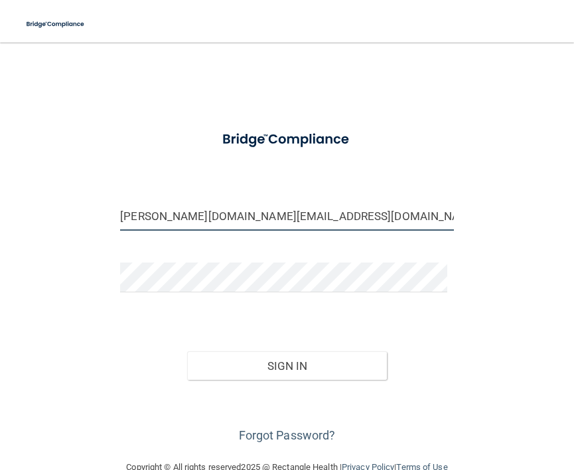  I want to click on button: Sign In, so click(286, 366).